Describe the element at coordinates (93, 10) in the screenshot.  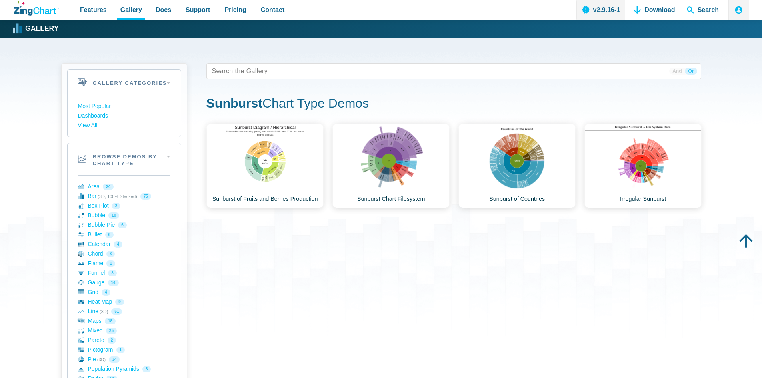
I see `span: Features` at that location.